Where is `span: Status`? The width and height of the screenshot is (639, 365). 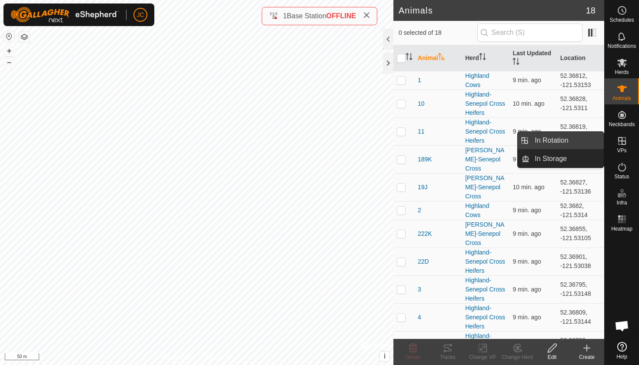 span: Status is located at coordinates (622, 176).